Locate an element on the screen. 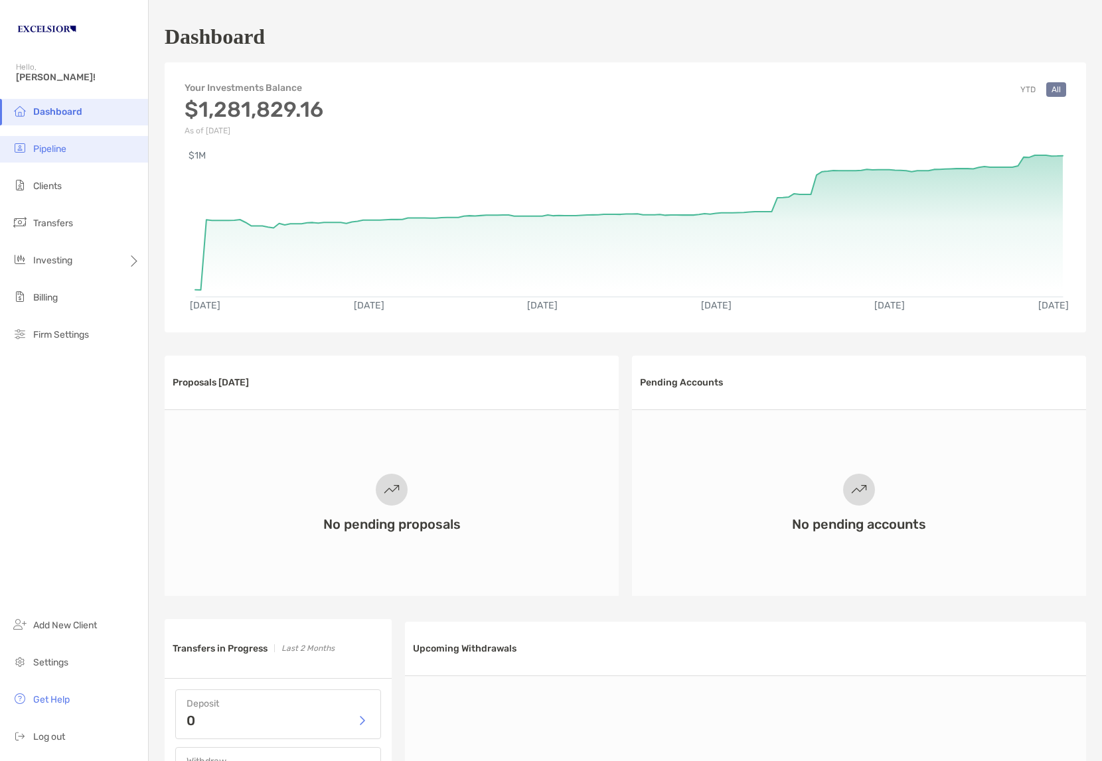 This screenshot has width=1102, height=761. span: Get Help is located at coordinates (51, 700).